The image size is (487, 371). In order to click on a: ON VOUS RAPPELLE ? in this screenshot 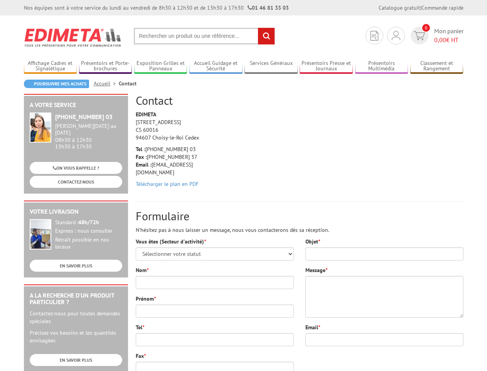, I will do `click(76, 168)`.